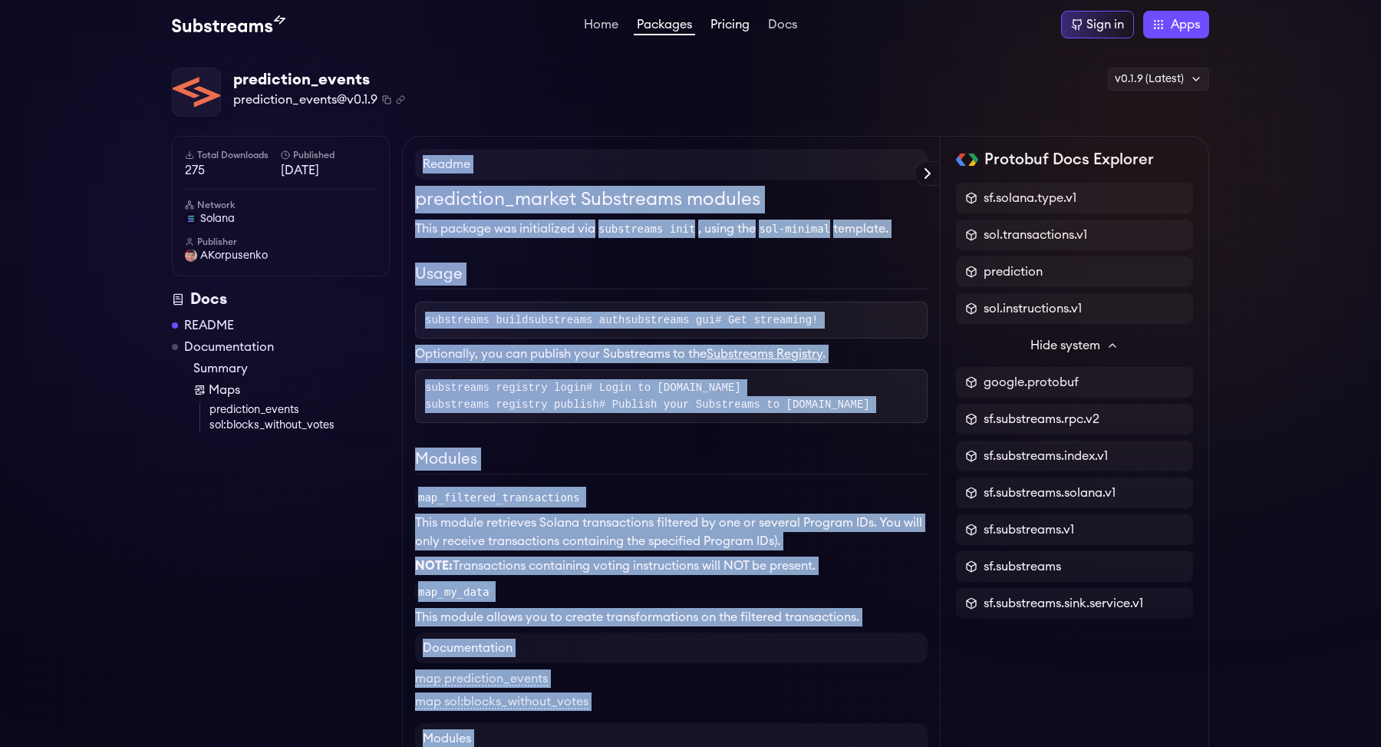 The height and width of the screenshot is (747, 1381). Describe the element at coordinates (671, 164) in the screenshot. I see `h4: Readme` at that location.